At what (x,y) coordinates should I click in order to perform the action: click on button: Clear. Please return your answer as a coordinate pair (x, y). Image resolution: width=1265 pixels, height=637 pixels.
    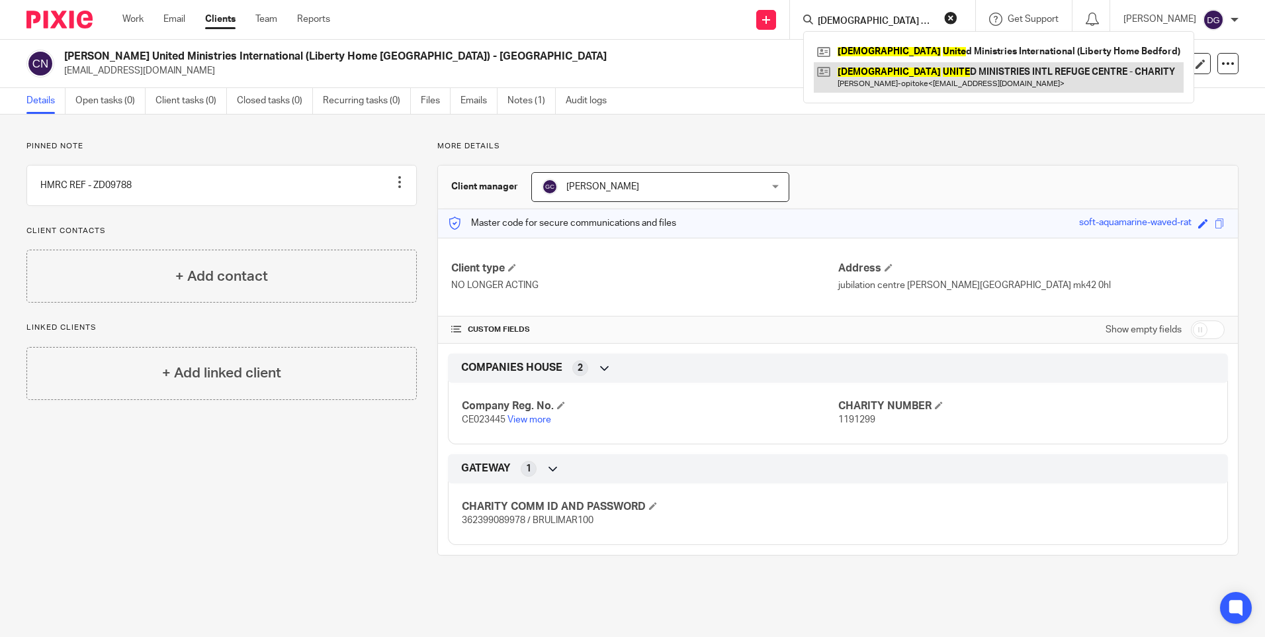
    Looking at the image, I should click on (951, 18).